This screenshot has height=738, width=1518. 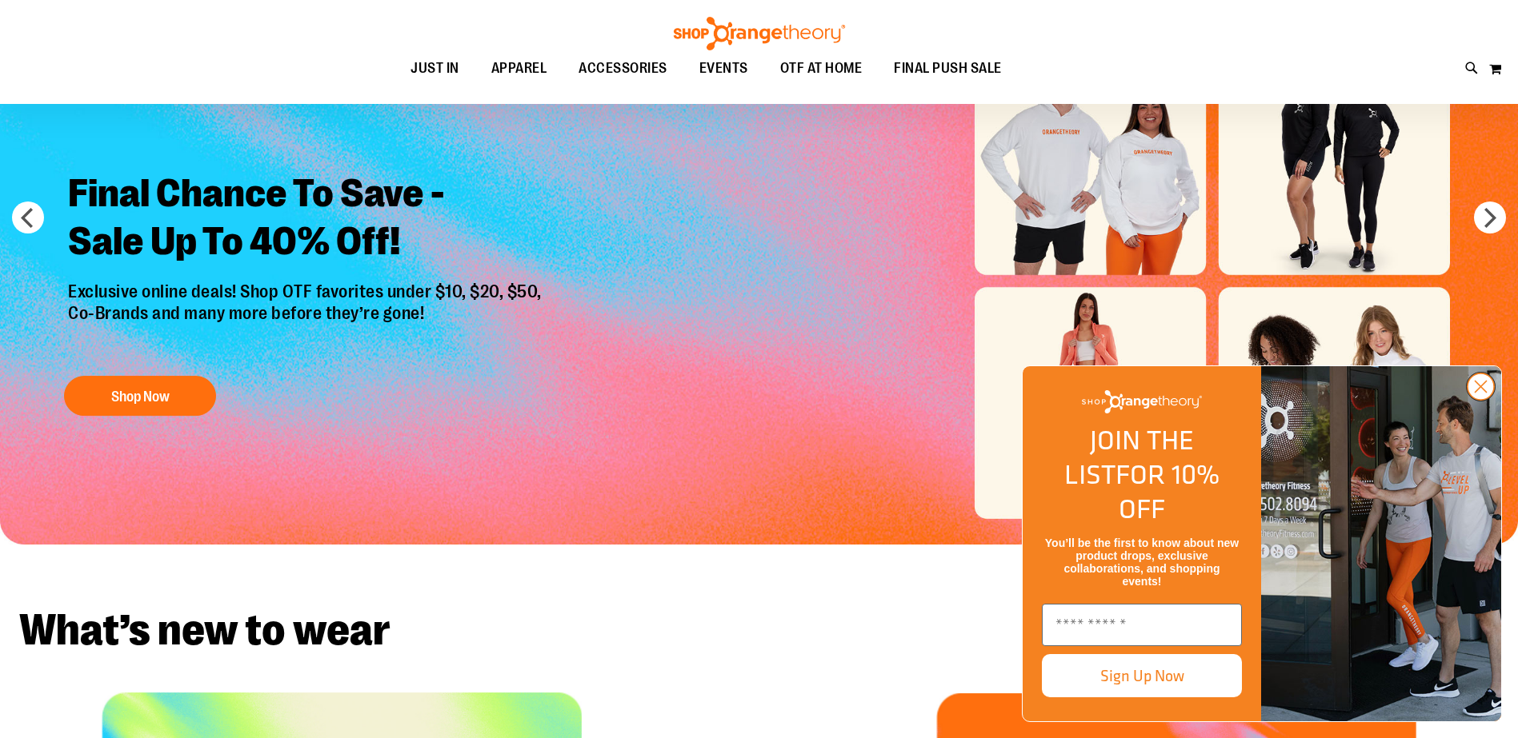 What do you see at coordinates (622, 68) in the screenshot?
I see `span: ACCESSORIES` at bounding box center [622, 68].